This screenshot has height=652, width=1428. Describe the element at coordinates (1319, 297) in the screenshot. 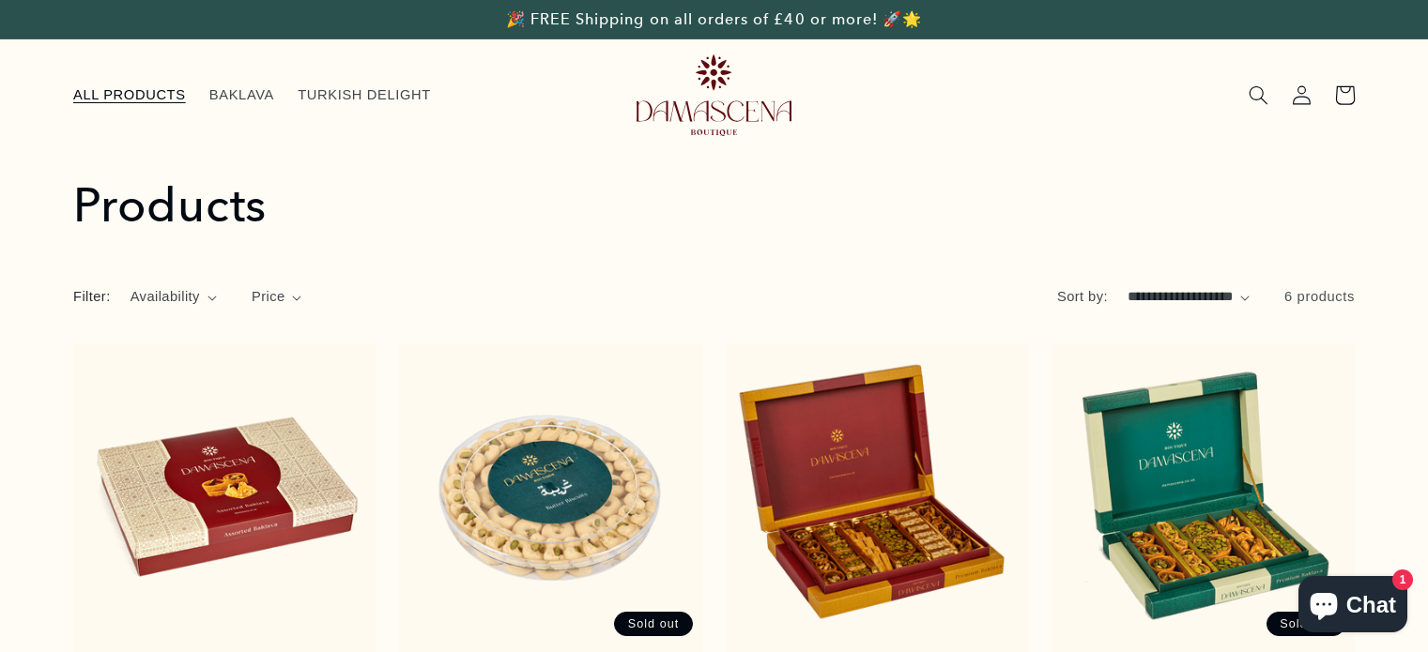

I see `span: 6 products` at that location.